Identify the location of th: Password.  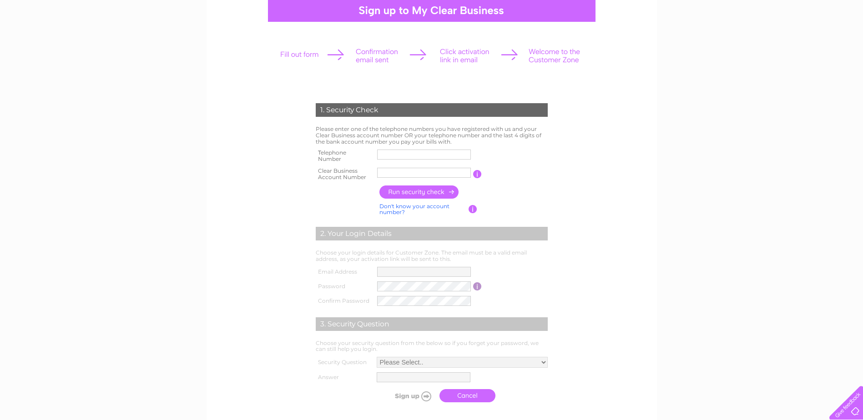
(344, 287).